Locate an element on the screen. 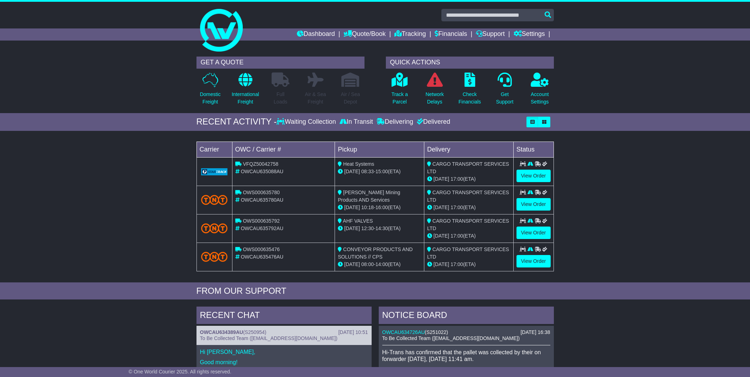 The height and width of the screenshot is (377, 750). a: OWCAU634726AU is located at coordinates (404, 333).